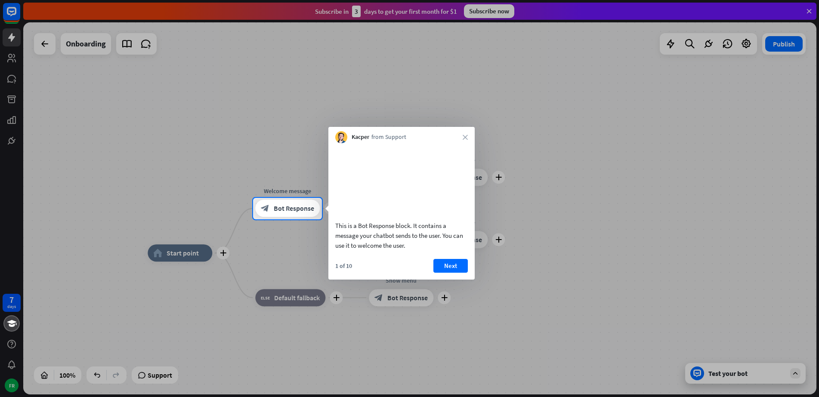 This screenshot has height=397, width=819. I want to click on i: block_bot_response, so click(265, 209).